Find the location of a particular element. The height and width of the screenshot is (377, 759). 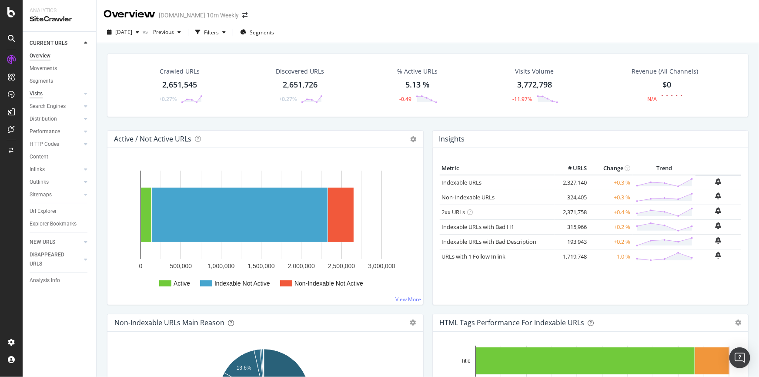

a: Content is located at coordinates (60, 157).